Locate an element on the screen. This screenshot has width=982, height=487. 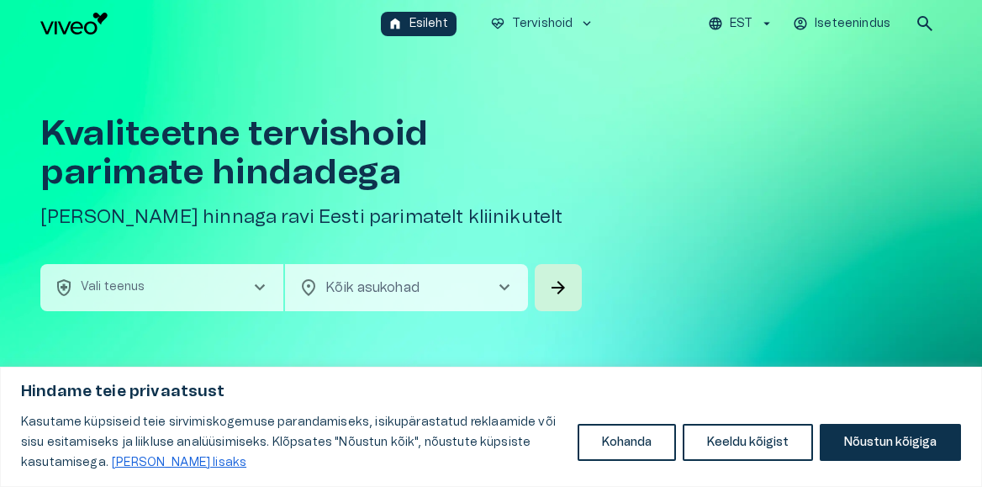
a: Loe lisaks is located at coordinates (179, 462).